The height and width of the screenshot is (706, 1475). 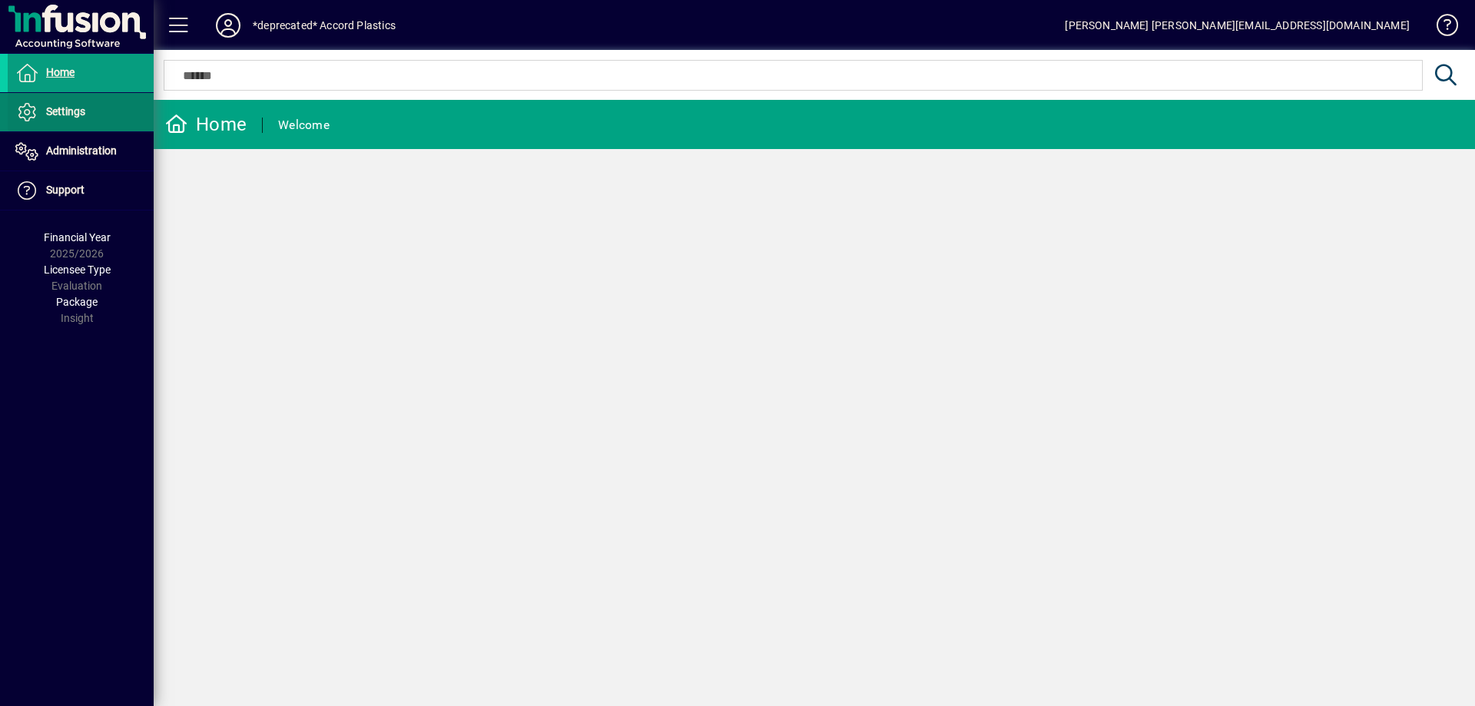 What do you see at coordinates (81, 151) in the screenshot?
I see `a: Administration` at bounding box center [81, 151].